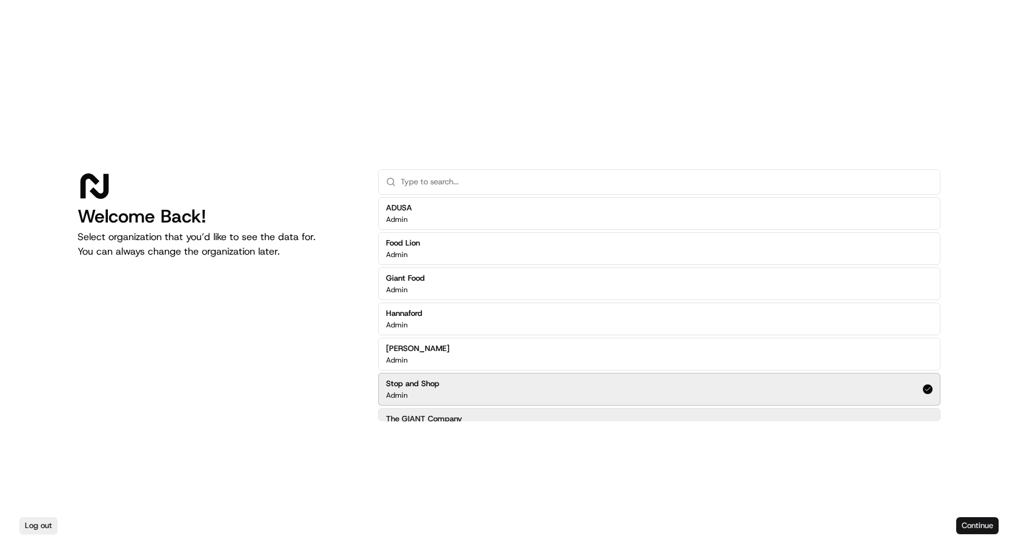 The width and height of the screenshot is (1018, 539). Describe the element at coordinates (667, 182) in the screenshot. I see `input: Type to search...` at that location.